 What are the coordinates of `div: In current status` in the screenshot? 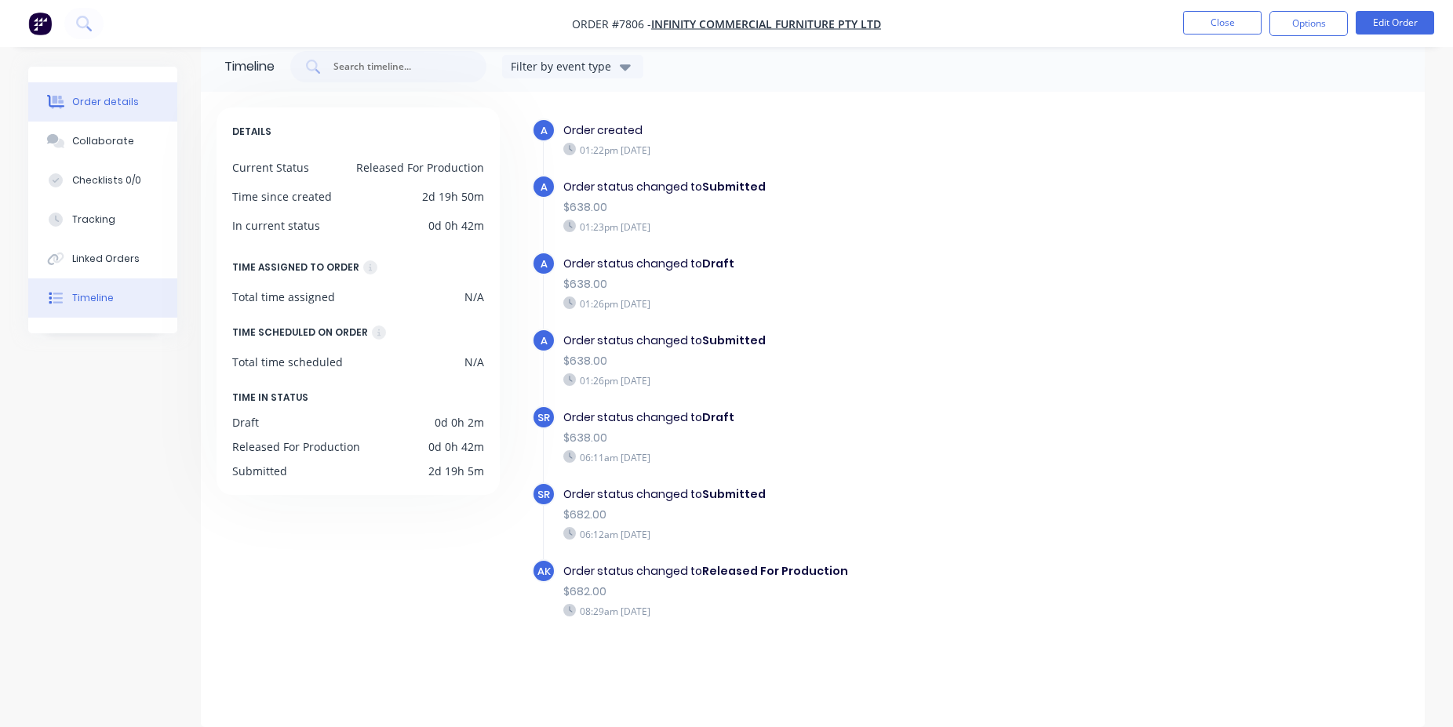 It's located at (276, 225).